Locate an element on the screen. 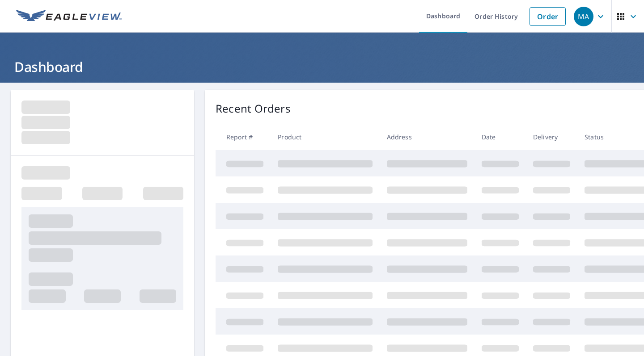 This screenshot has width=644, height=356. p: Recent Orders is located at coordinates (253, 109).